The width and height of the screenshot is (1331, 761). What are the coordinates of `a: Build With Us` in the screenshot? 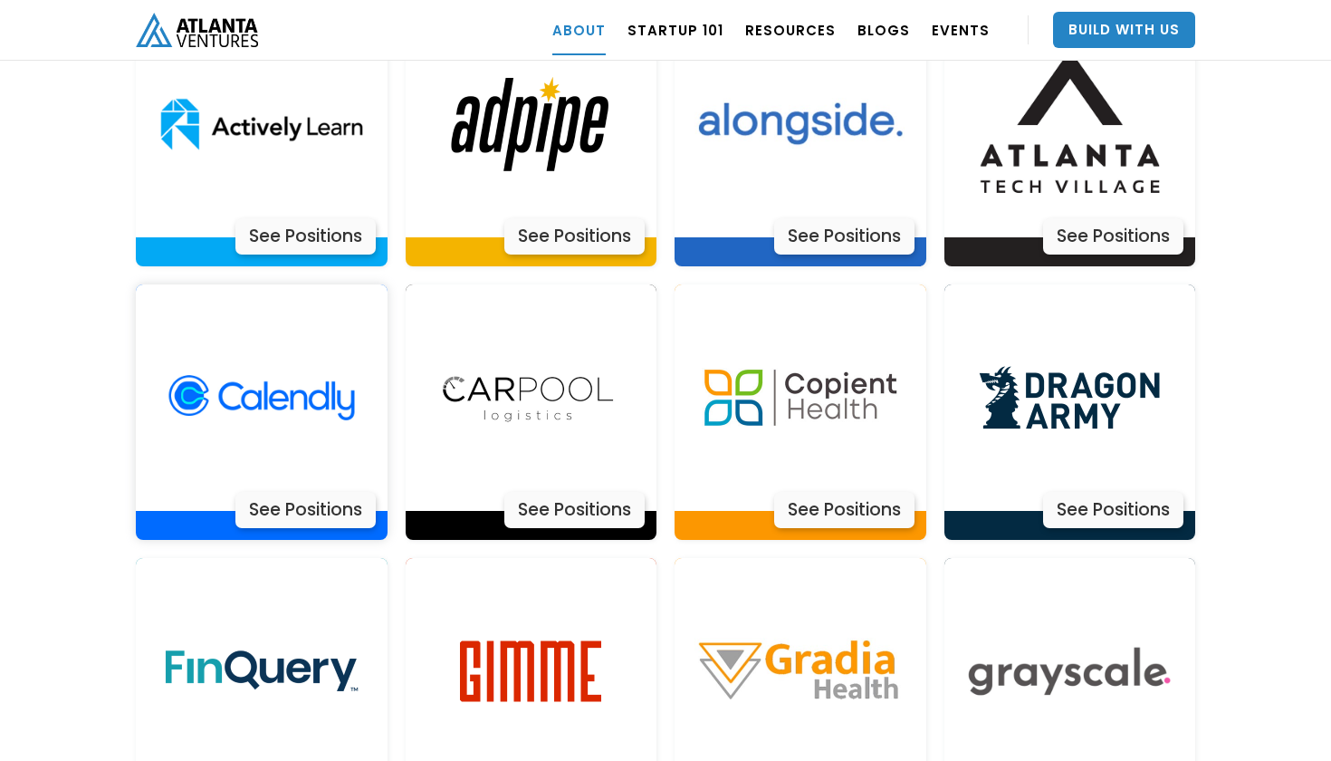 It's located at (1124, 30).